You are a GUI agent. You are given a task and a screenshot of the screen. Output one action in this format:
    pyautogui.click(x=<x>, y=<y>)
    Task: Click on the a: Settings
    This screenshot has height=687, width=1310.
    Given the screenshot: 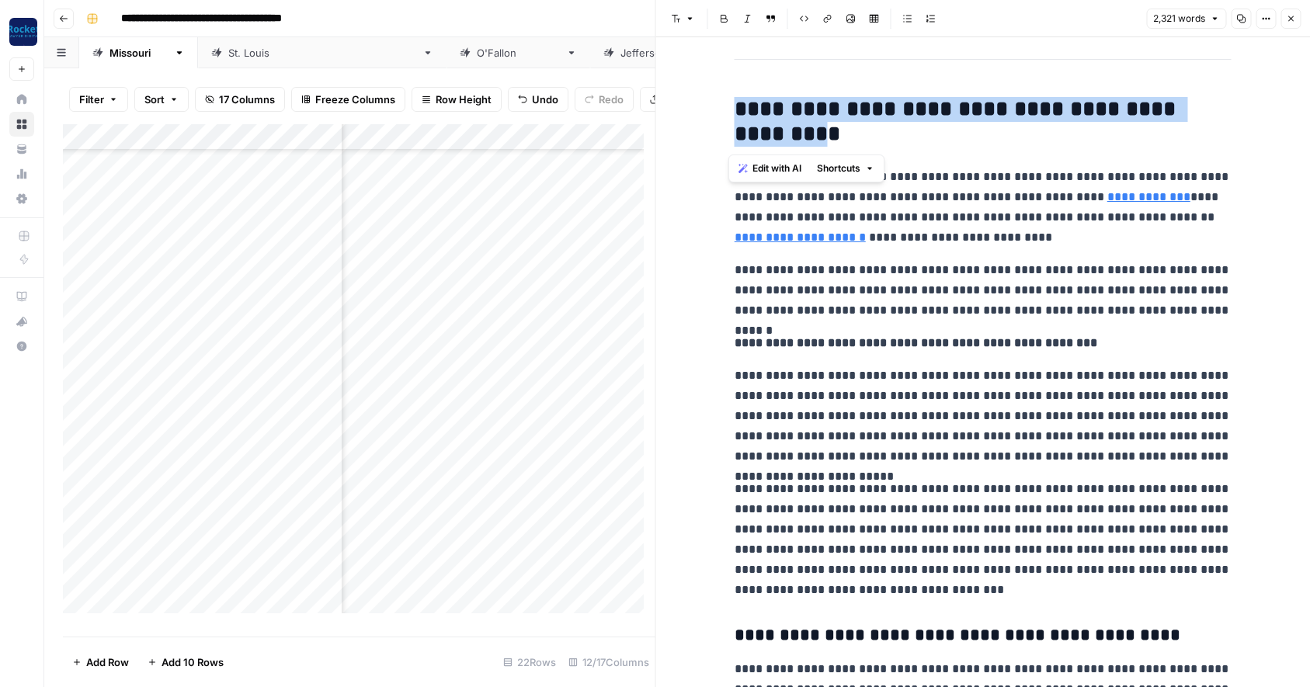 What is the action you would take?
    pyautogui.click(x=22, y=199)
    